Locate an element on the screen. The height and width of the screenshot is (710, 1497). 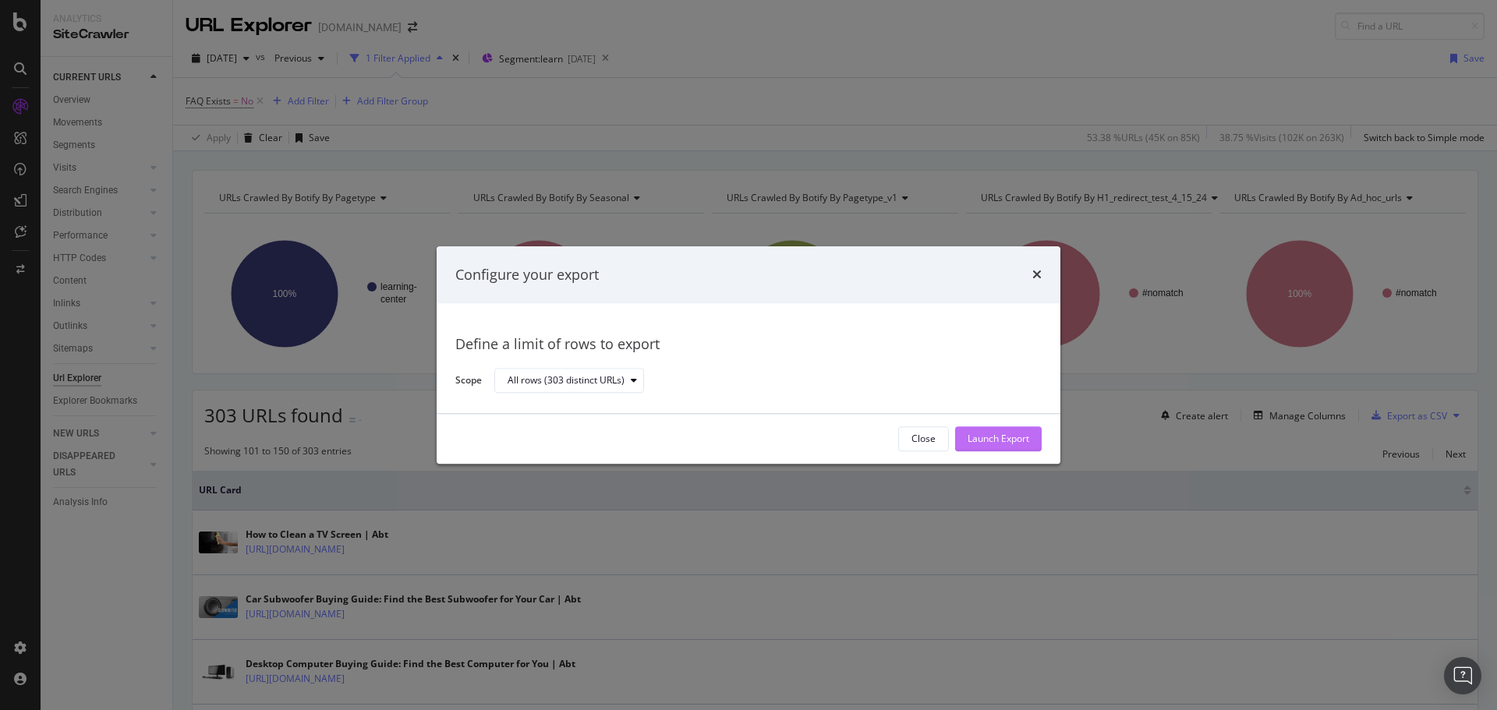
div: All rows (303 distinct URLs) is located at coordinates (566, 381).